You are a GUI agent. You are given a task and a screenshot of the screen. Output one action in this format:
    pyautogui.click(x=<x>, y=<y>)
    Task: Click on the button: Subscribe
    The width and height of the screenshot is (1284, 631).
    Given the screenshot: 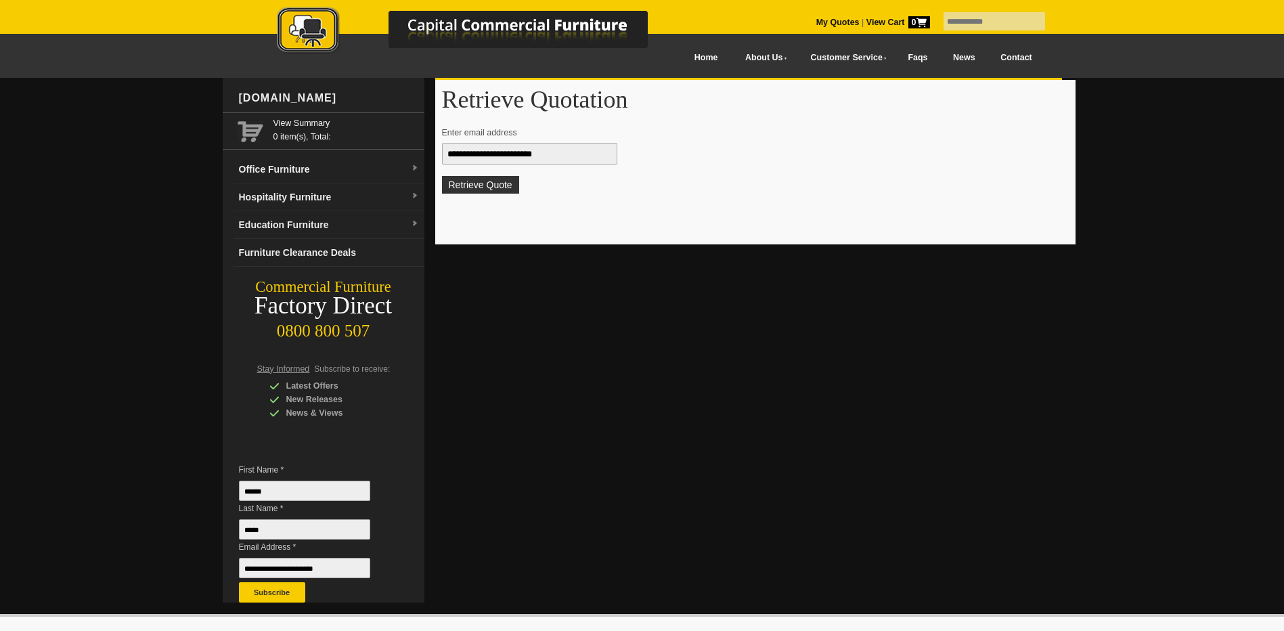 What is the action you would take?
    pyautogui.click(x=272, y=592)
    